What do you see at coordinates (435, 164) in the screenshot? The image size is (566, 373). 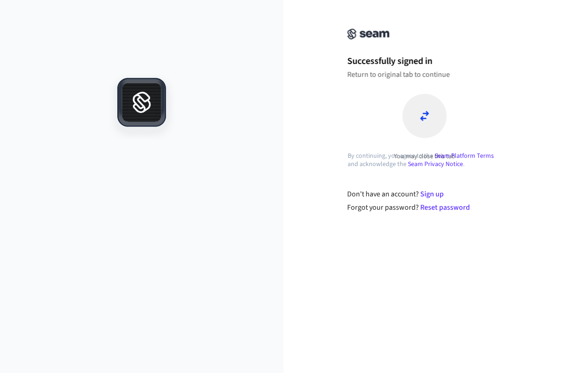 I see `a: Seam Privacy Notice` at bounding box center [435, 164].